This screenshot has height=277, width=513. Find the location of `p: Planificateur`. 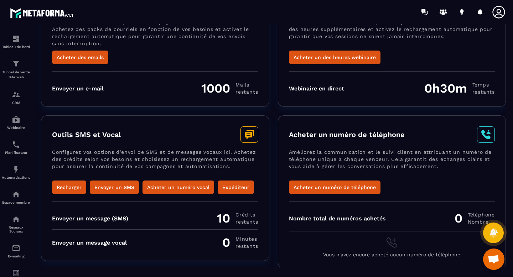

p: Planificateur is located at coordinates (16, 152).